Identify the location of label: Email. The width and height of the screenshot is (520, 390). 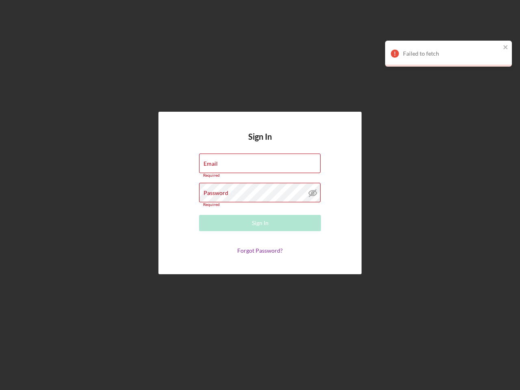
(210, 164).